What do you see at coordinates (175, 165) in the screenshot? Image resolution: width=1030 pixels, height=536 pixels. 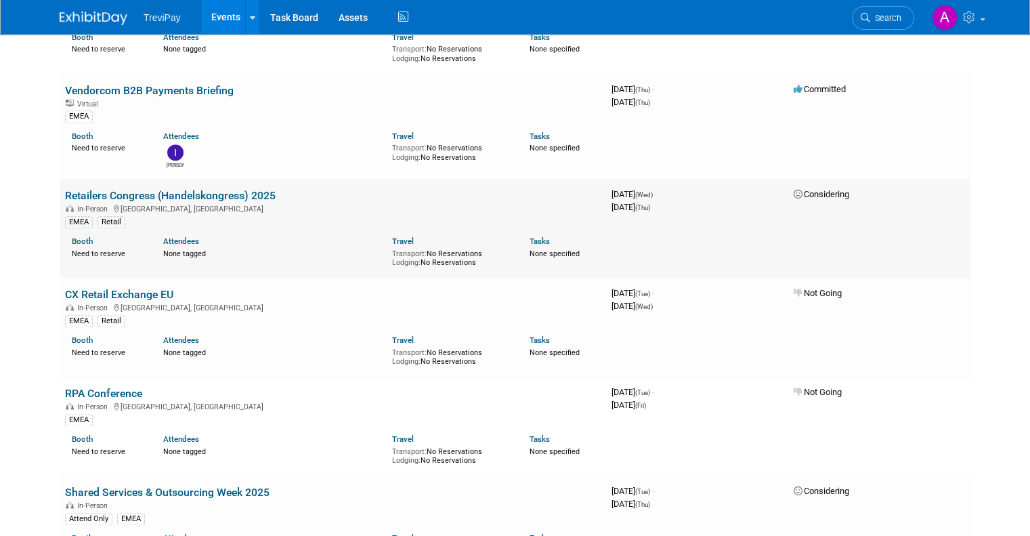 I see `div: Inez Berkhof` at bounding box center [175, 165].